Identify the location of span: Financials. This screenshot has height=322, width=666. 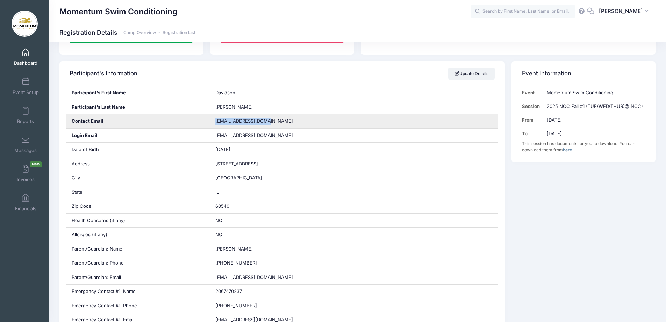
(26, 208).